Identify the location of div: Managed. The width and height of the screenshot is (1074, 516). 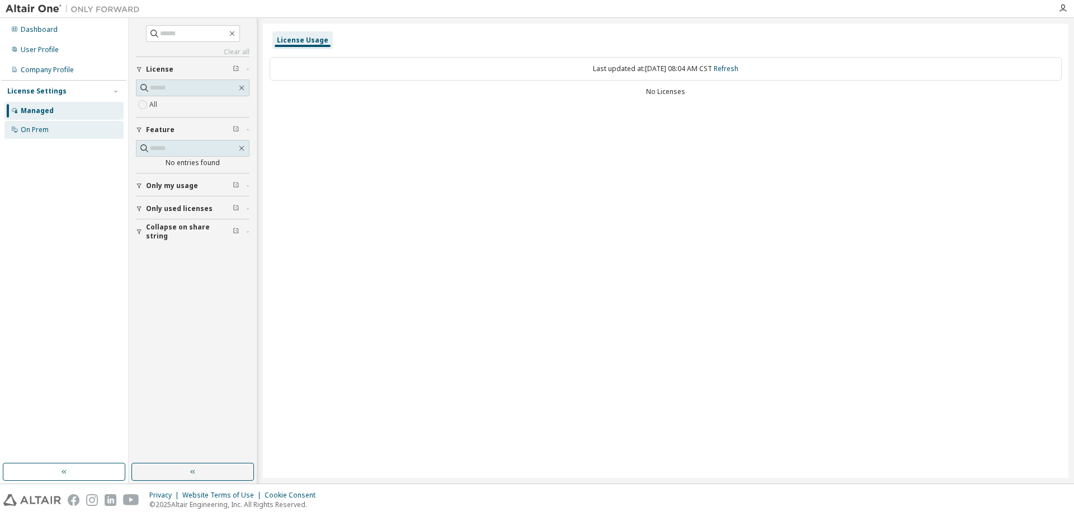
(37, 111).